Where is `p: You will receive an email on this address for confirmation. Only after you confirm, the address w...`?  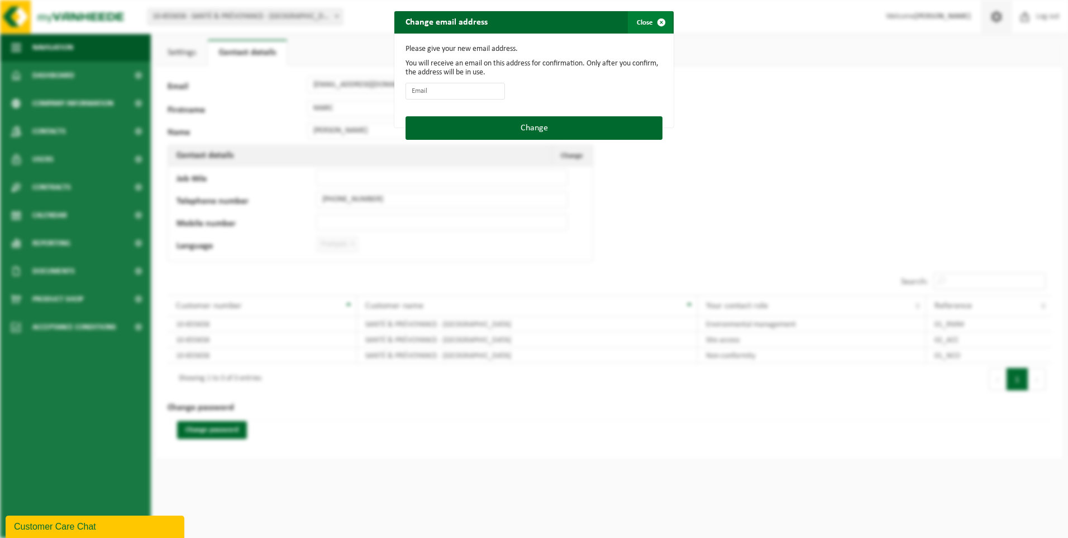 p: You will receive an email on this address for confirmation. Only after you confirm, the address w... is located at coordinates (534, 68).